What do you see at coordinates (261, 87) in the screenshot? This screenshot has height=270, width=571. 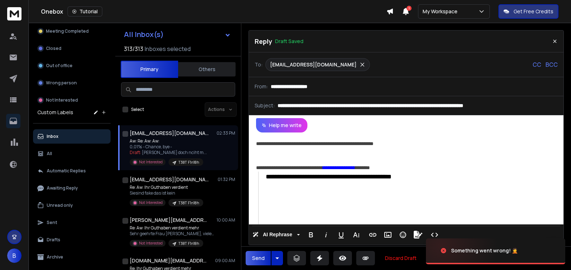 I see `p: From:` at bounding box center [261, 87].